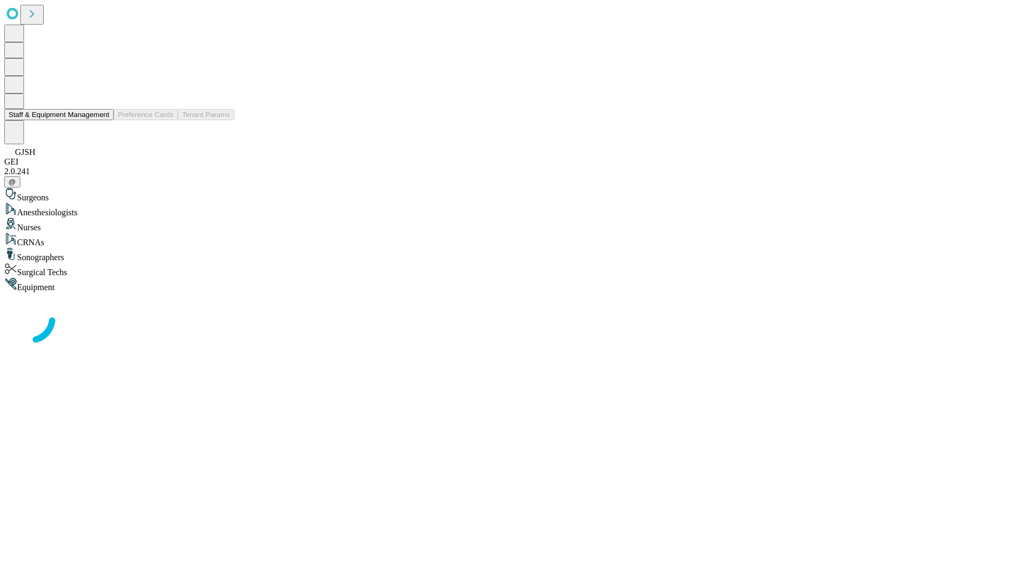  I want to click on div: Surgeons, so click(513, 195).